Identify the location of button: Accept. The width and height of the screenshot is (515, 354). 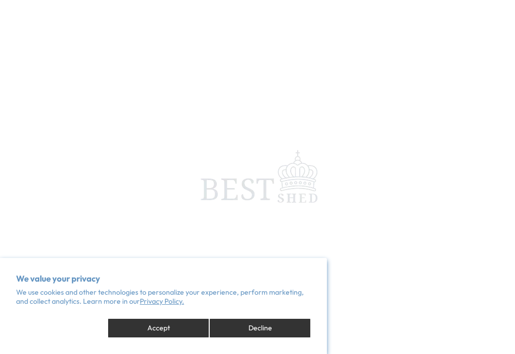
(158, 328).